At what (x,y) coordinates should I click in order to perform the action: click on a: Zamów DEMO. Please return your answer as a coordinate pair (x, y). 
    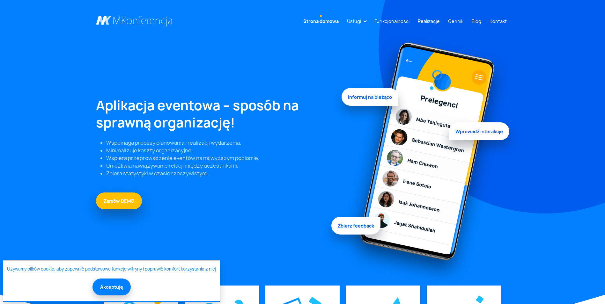
    Looking at the image, I should click on (119, 201).